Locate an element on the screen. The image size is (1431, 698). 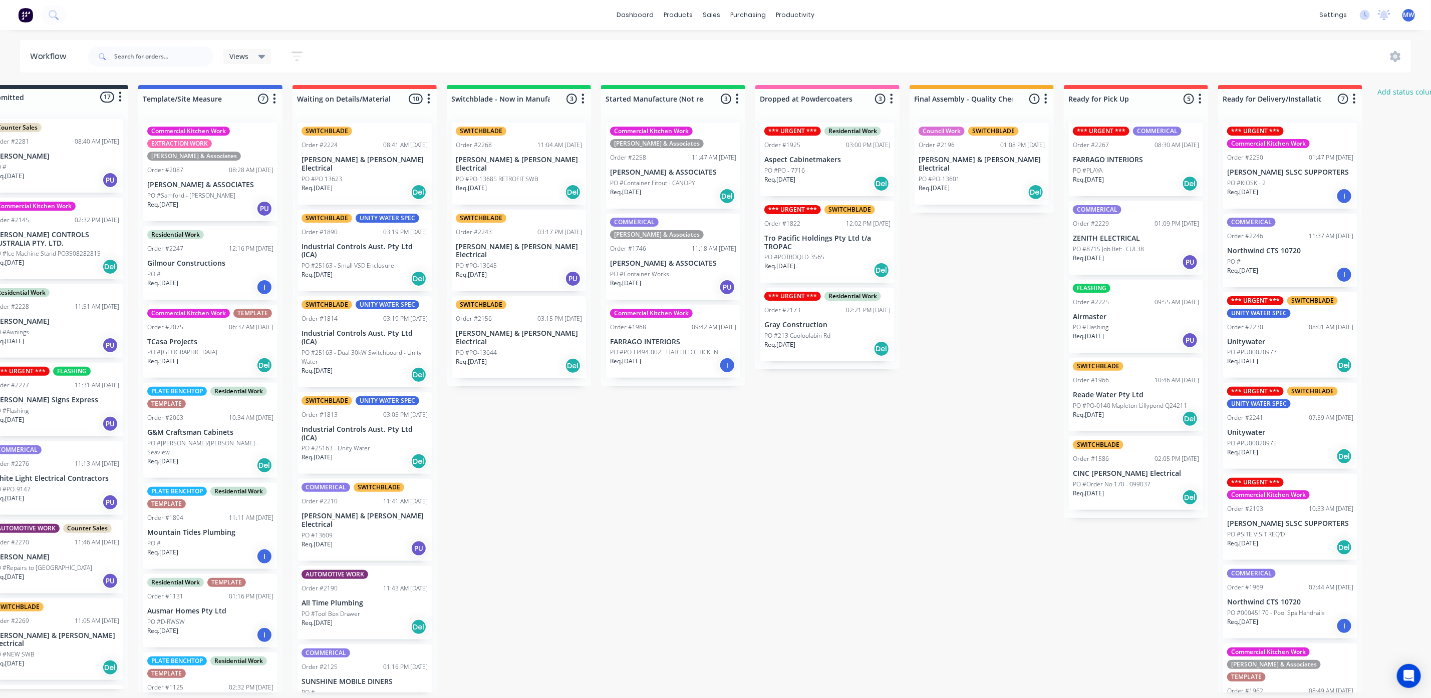
span: MW is located at coordinates (1408, 15).